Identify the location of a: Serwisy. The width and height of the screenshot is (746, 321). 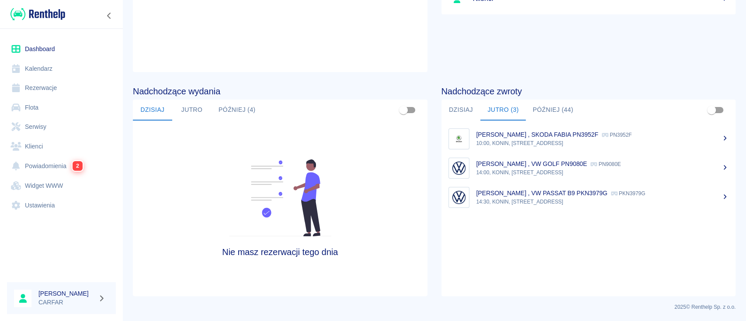
(61, 127).